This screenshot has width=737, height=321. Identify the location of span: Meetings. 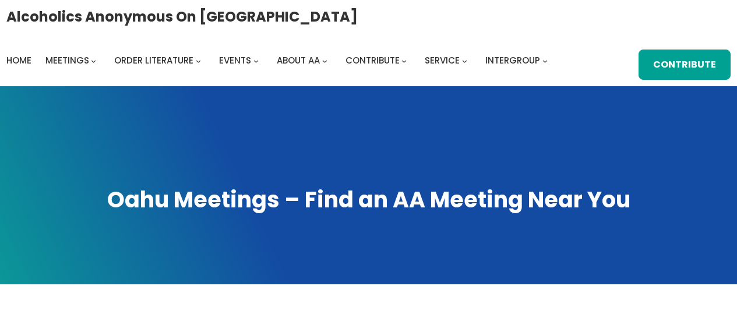
(67, 60).